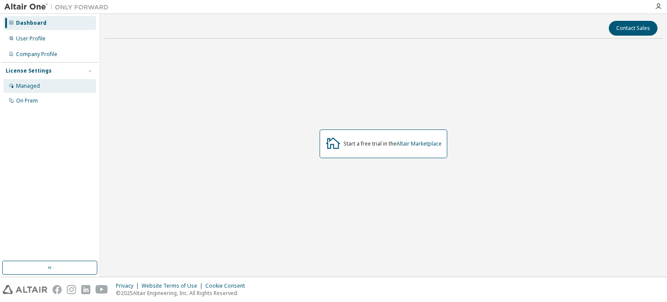 The width and height of the screenshot is (667, 302). What do you see at coordinates (86, 289) in the screenshot?
I see `img: linkedin.svg` at bounding box center [86, 289].